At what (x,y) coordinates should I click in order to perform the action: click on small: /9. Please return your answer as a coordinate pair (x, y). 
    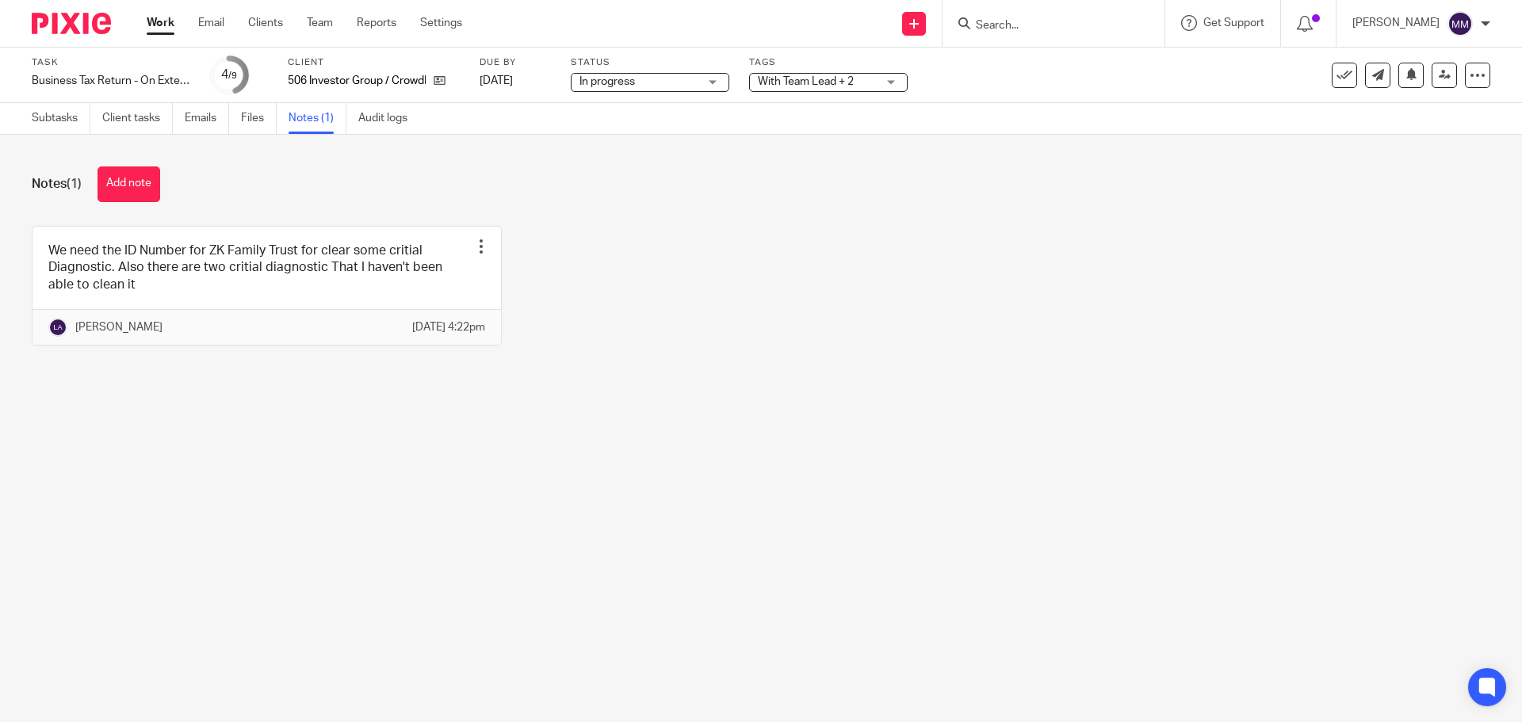
    Looking at the image, I should click on (232, 75).